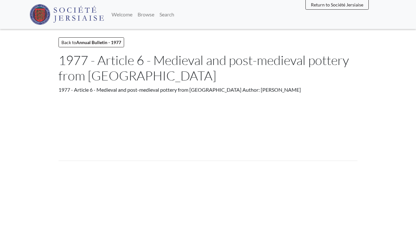  Describe the element at coordinates (99, 42) in the screenshot. I see `strong: Annual Bulletin - 1977` at that location.